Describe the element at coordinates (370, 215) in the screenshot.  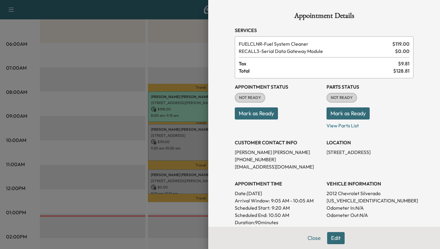
I see `p: Odometer Out: N/A` at that location.